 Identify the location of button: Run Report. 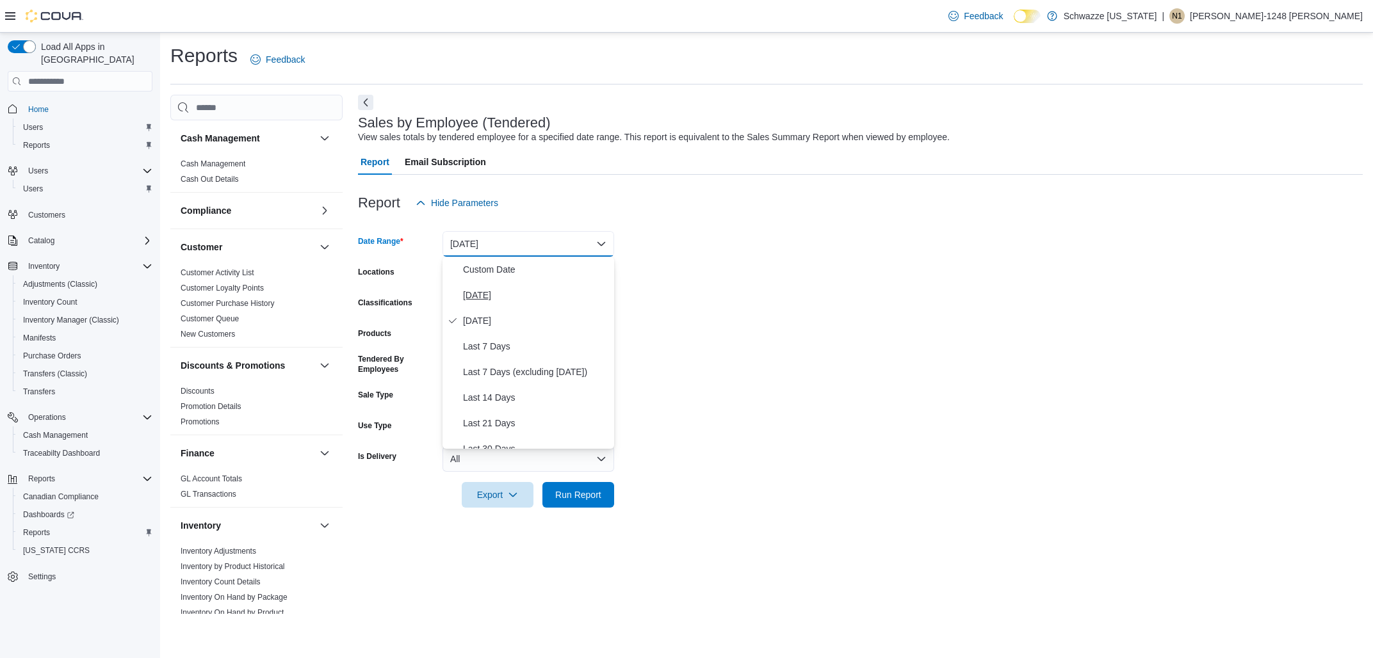
(578, 495).